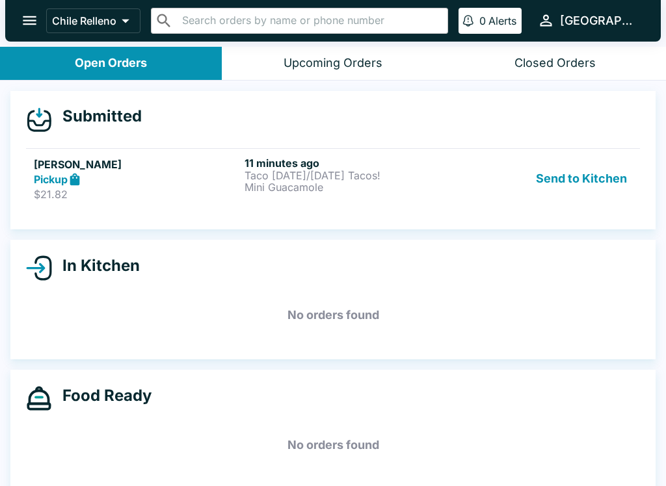 The height and width of the screenshot is (486, 666). Describe the element at coordinates (111, 63) in the screenshot. I see `div: Open Orders` at that location.